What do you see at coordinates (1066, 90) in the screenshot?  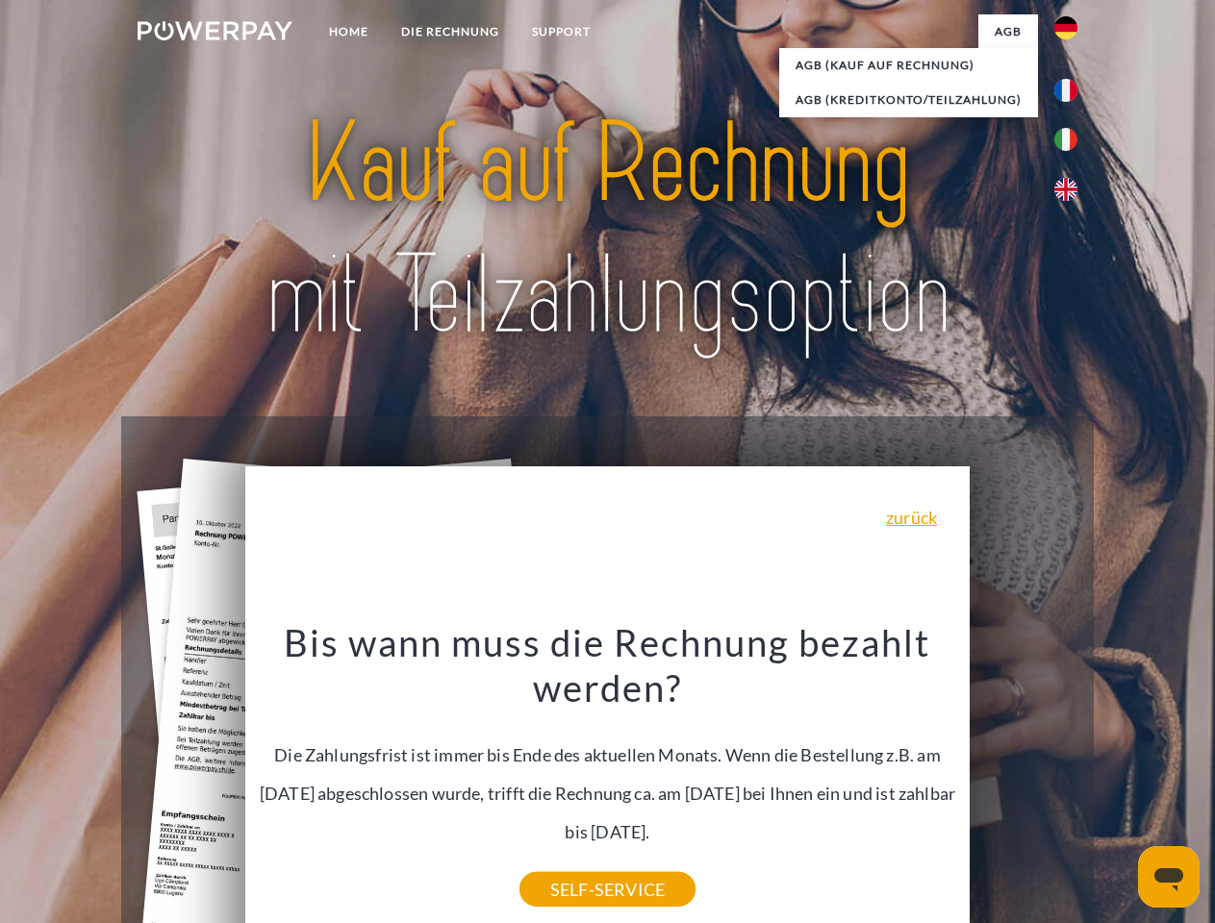 I see `img: fr` at bounding box center [1066, 90].